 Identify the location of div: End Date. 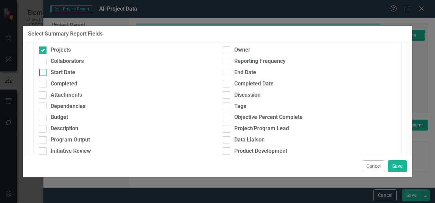
(245, 73).